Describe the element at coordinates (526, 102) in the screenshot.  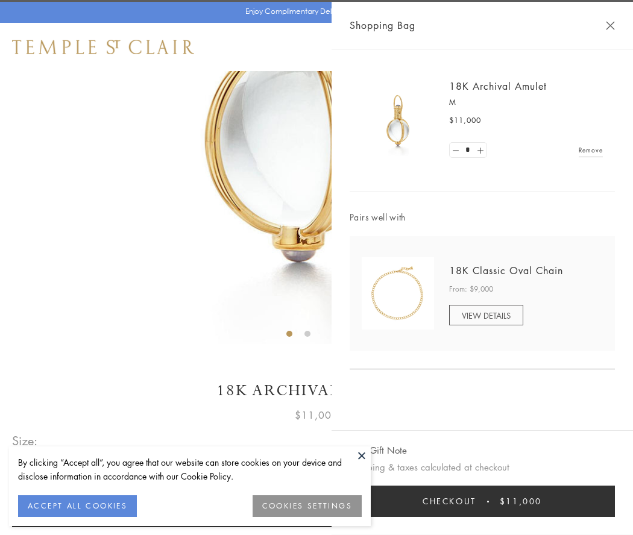
I see `p: M` at that location.